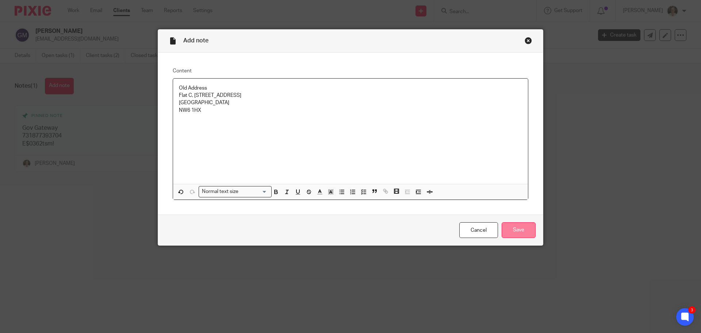  What do you see at coordinates (692, 310) in the screenshot?
I see `div: 3` at bounding box center [692, 310].